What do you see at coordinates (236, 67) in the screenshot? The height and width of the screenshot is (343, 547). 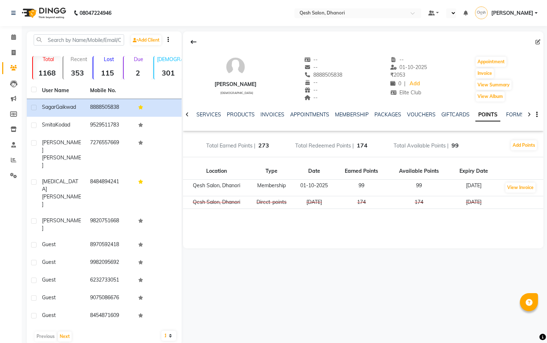 I see `img: avatar` at bounding box center [236, 67].